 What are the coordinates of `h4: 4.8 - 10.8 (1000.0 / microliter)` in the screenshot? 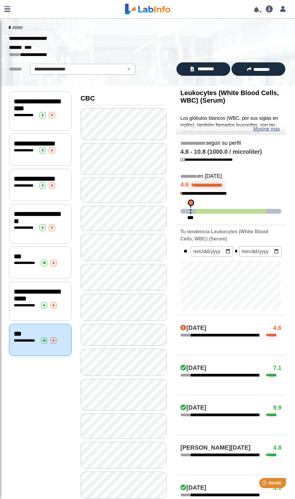 It's located at (231, 152).